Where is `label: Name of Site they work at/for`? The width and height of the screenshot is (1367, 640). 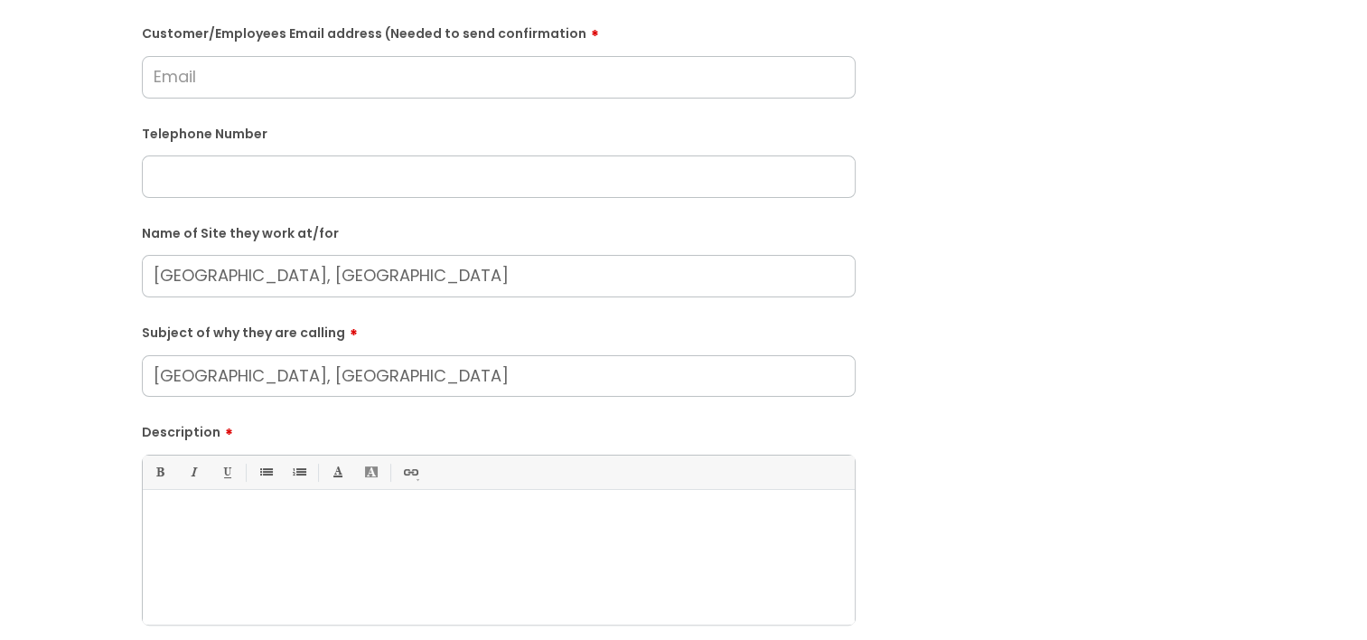 label: Name of Site they work at/for is located at coordinates (499, 231).